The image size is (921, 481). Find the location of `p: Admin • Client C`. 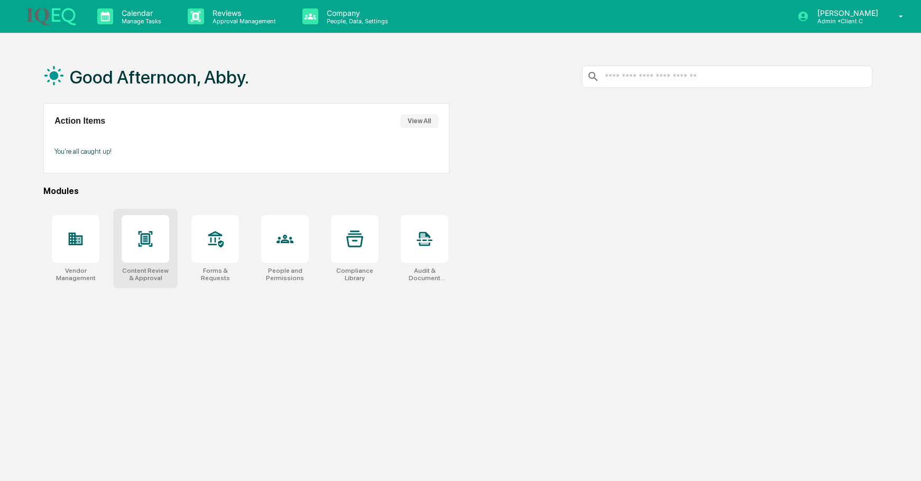

p: Admin • Client C is located at coordinates (846, 21).